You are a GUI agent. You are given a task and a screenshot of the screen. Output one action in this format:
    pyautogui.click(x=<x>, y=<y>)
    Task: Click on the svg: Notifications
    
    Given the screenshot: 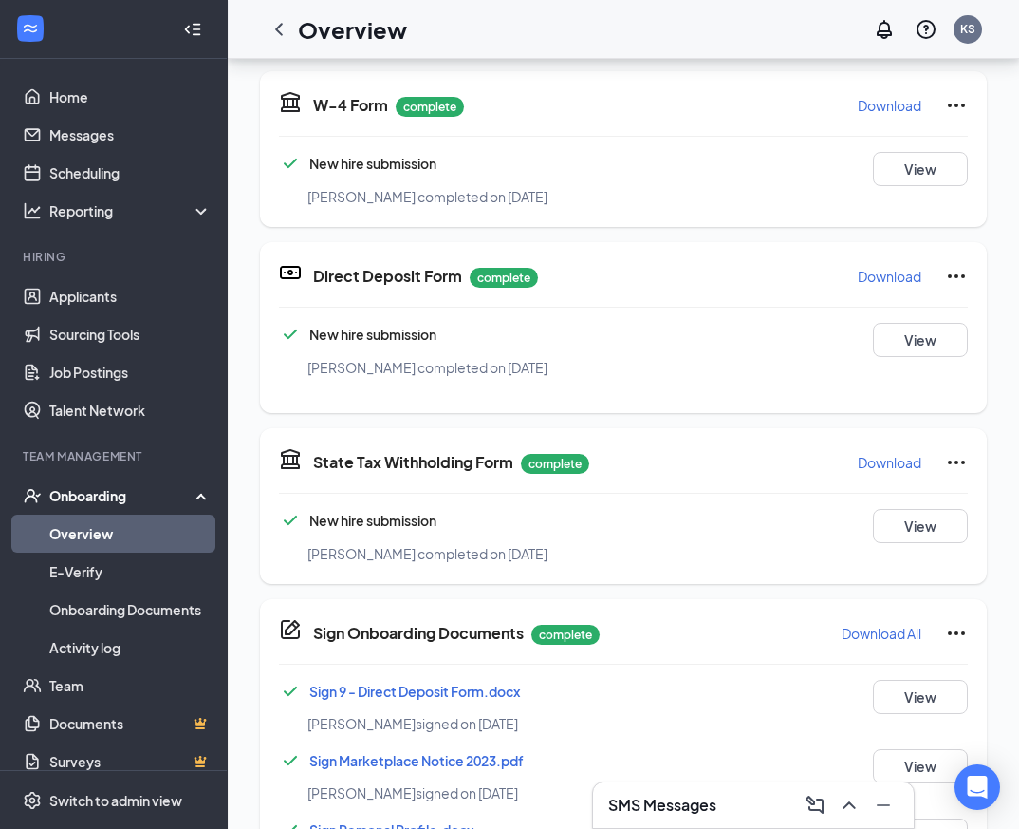 What is the action you would take?
    pyautogui.click(x=885, y=29)
    